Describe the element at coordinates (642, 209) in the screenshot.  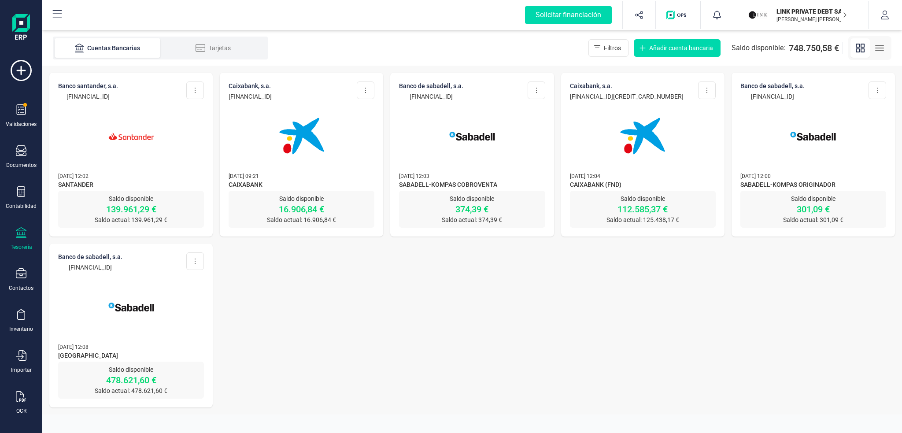
I see `p: 112.585,37 €` at that location.